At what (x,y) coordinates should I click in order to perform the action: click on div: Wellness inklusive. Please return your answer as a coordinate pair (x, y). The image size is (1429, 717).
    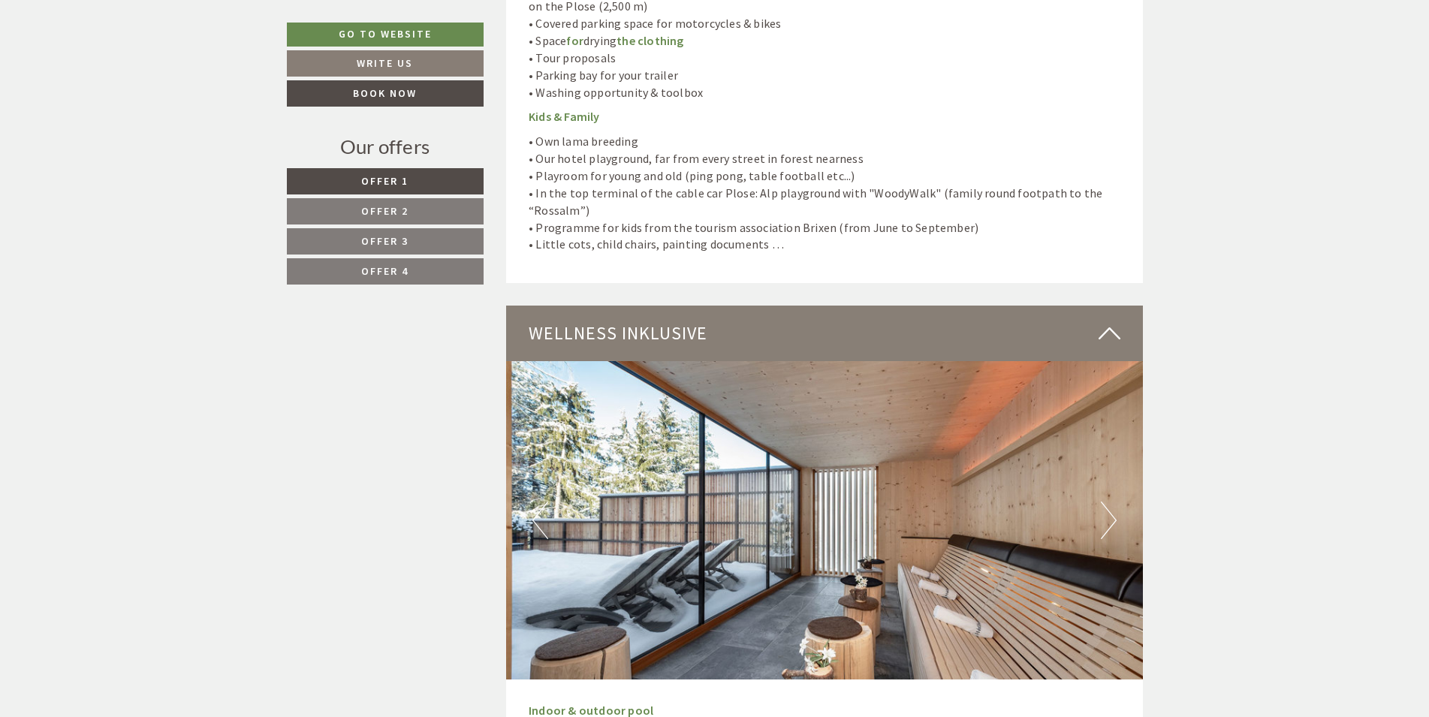
    Looking at the image, I should click on (825, 334).